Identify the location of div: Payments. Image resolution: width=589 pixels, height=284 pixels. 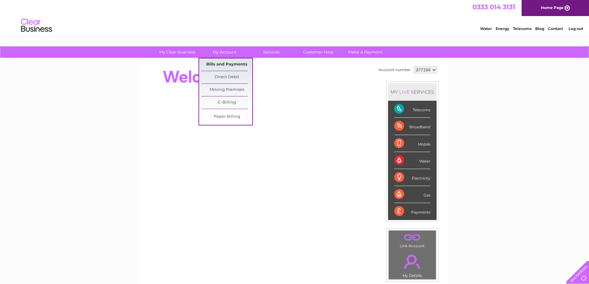
(412, 212).